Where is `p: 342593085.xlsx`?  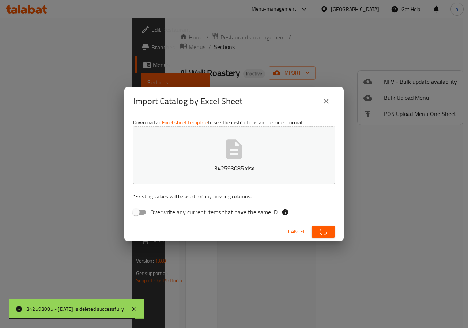 p: 342593085.xlsx is located at coordinates (234, 168).